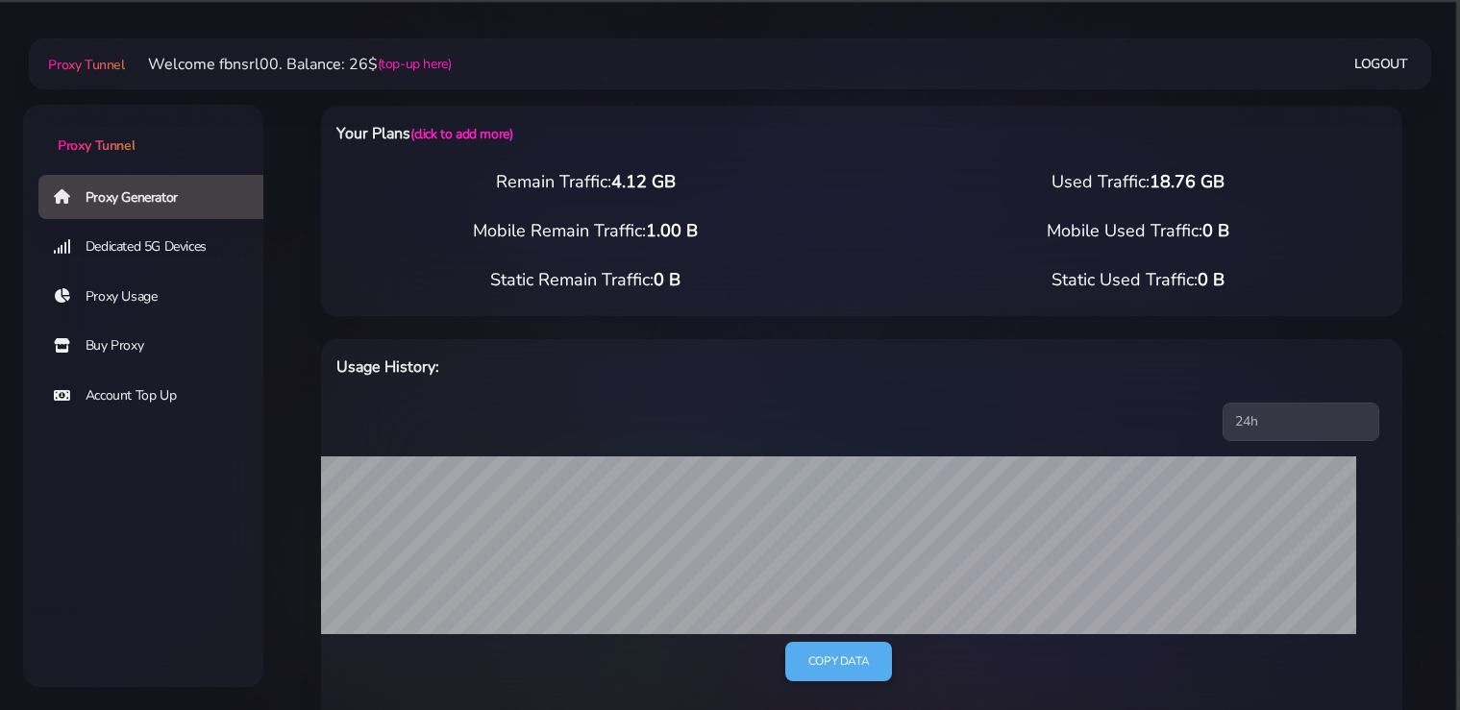  Describe the element at coordinates (585, 231) in the screenshot. I see `div: Mobile Remain Traffic:` at that location.